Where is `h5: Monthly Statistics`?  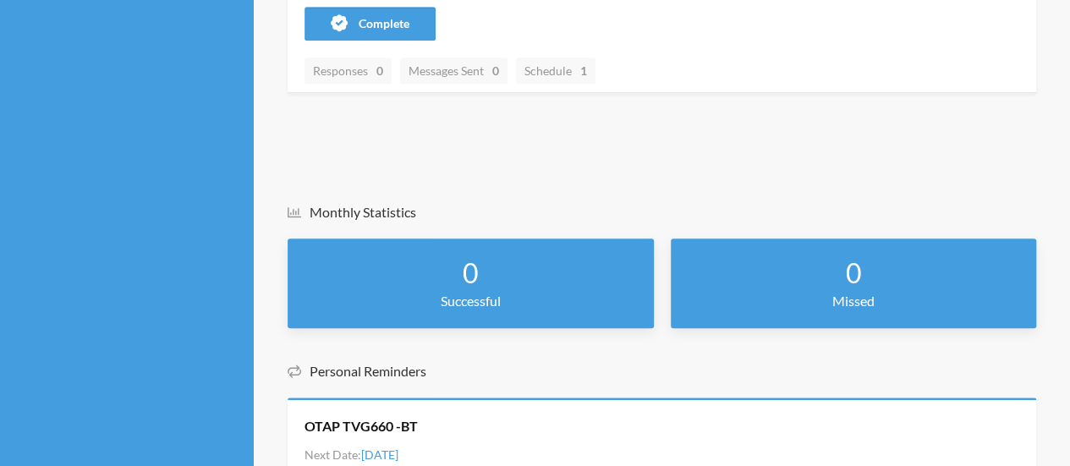 h5: Monthly Statistics is located at coordinates (661, 212).